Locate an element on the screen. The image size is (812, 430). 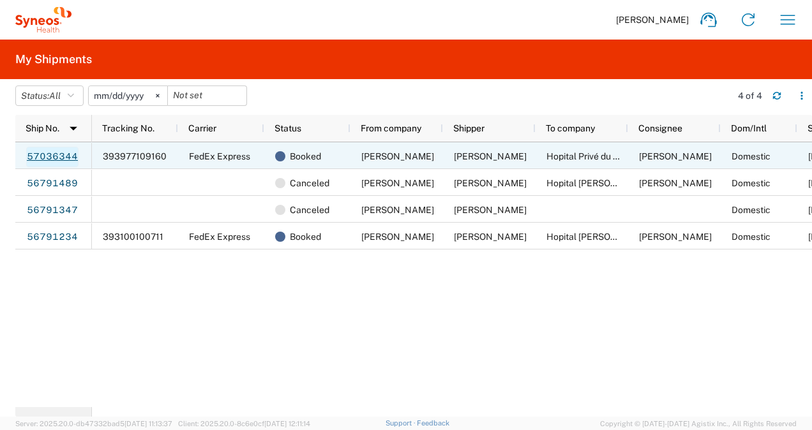
span: Hopital Haut-Leveque, Centre Francois Magendie is located at coordinates (652, 237).